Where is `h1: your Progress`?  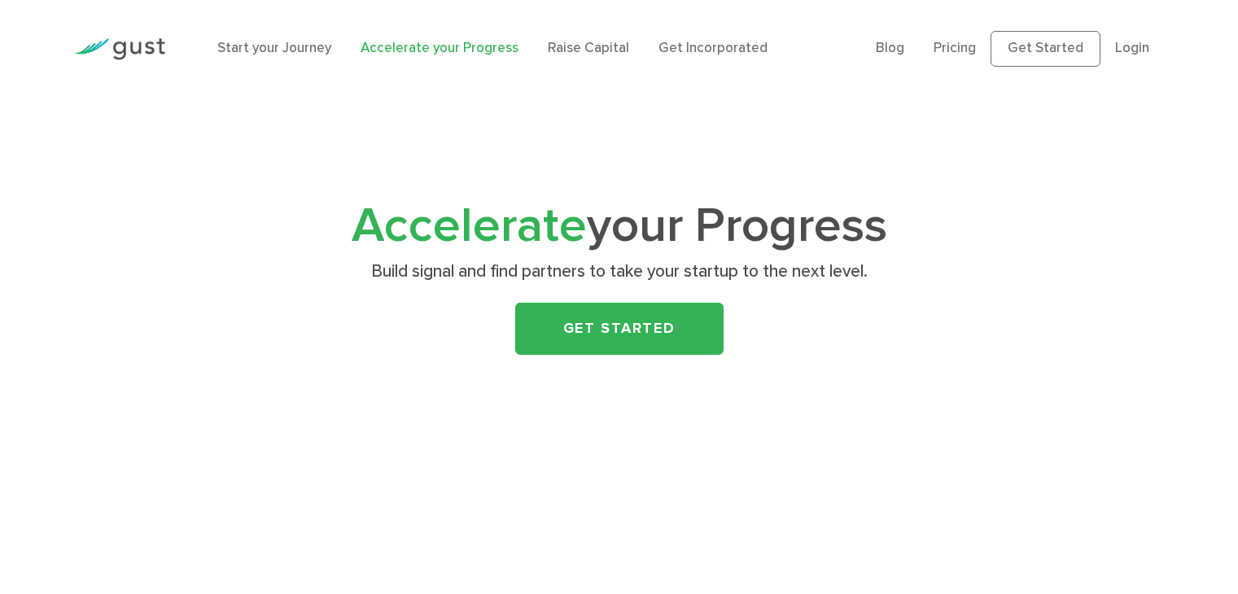
h1: your Progress is located at coordinates (619, 226).